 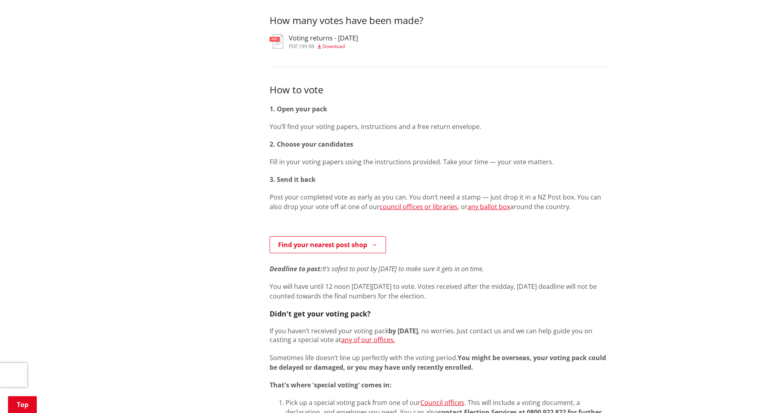 What do you see at coordinates (334, 46) in the screenshot?
I see `span: Download` at bounding box center [334, 46].